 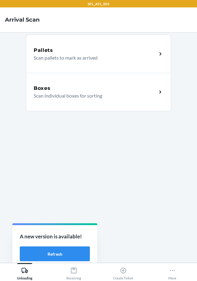 What do you see at coordinates (74, 273) in the screenshot?
I see `div: Receiving` at bounding box center [74, 273].